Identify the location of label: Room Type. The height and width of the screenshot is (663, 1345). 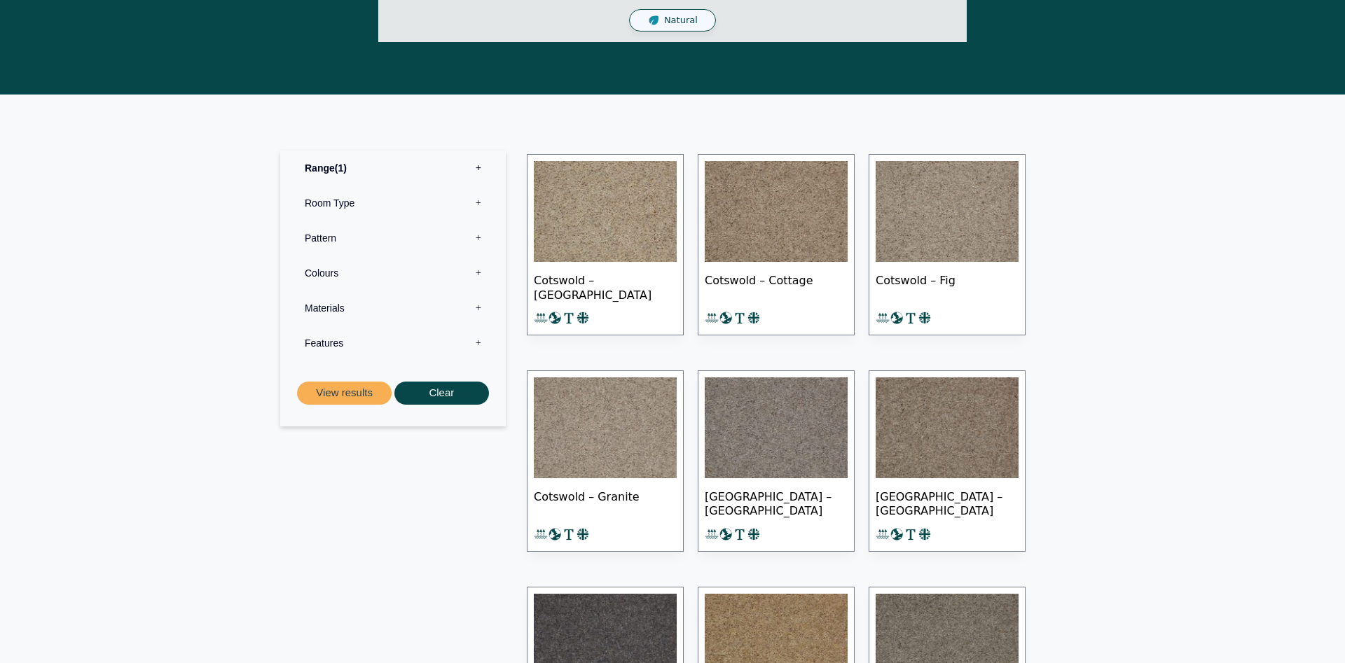
(393, 203).